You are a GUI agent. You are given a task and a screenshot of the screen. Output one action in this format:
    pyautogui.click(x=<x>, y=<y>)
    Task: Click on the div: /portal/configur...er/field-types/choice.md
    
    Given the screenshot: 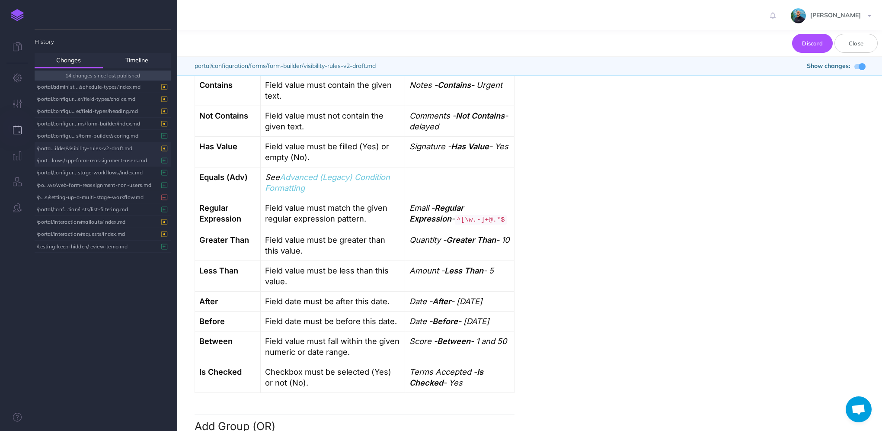 What is the action you would take?
    pyautogui.click(x=100, y=99)
    